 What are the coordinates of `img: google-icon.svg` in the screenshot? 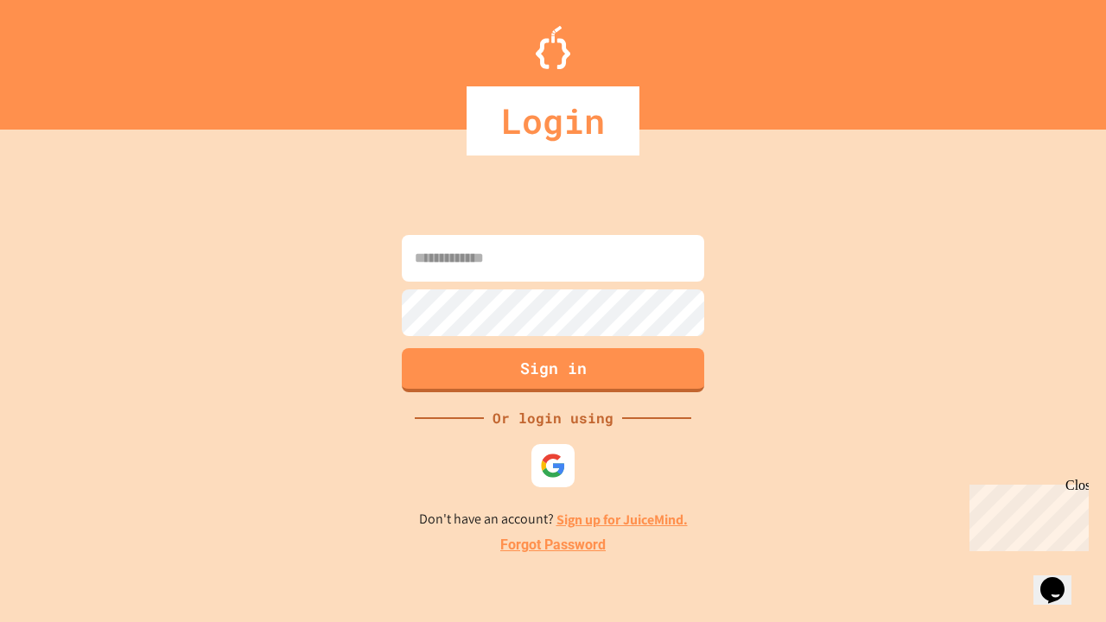 It's located at (553, 466).